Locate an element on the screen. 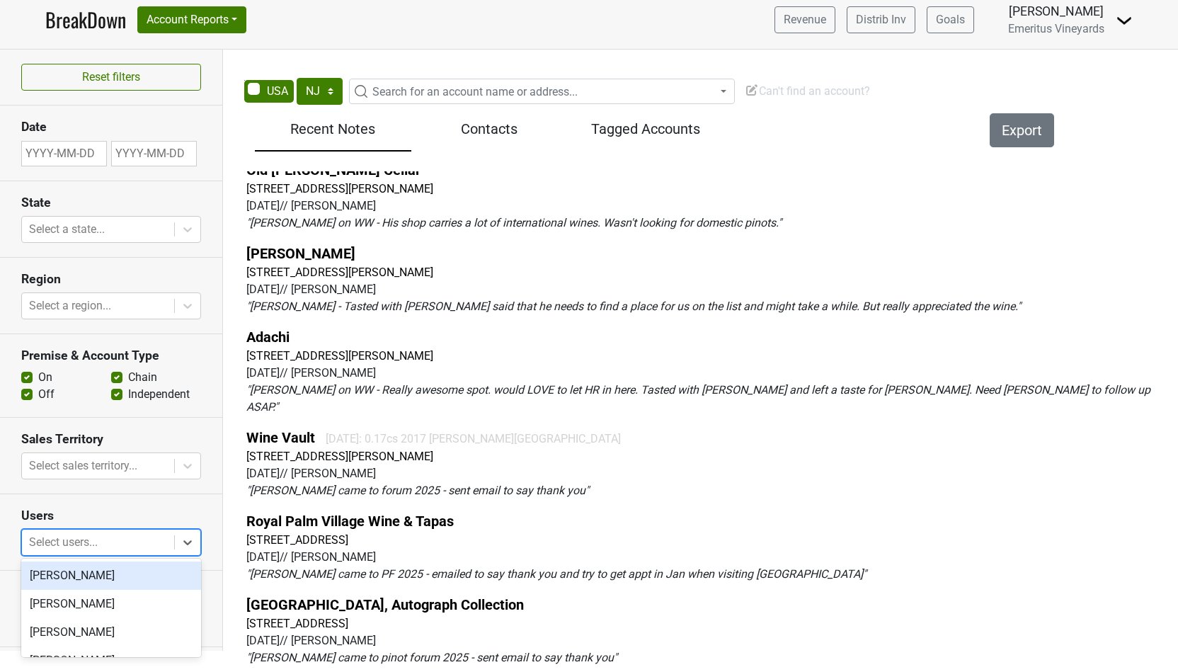 The image size is (1178, 672). label: On is located at coordinates (45, 377).